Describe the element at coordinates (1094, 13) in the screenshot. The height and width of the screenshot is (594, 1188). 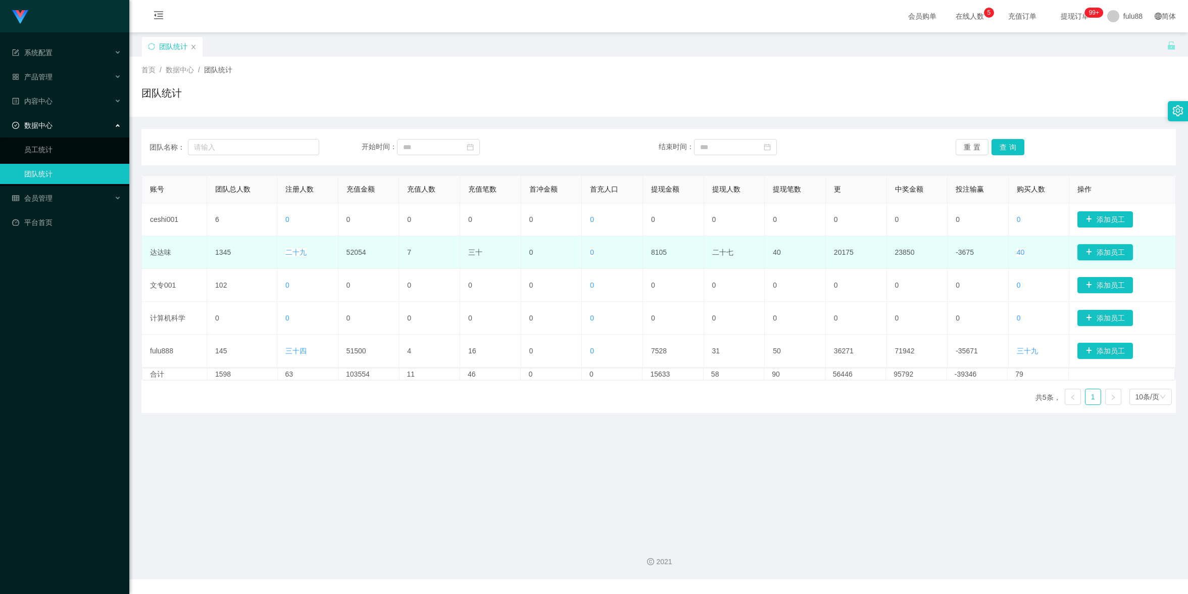
I see `sup: 195` at that location.